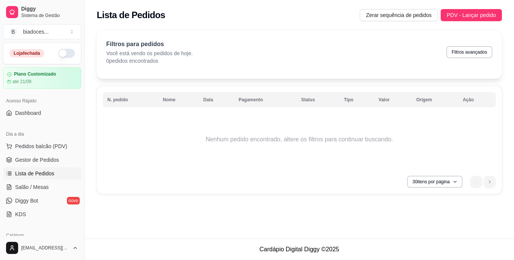 The height and width of the screenshot is (260, 514). I want to click on a: KDS, so click(42, 214).